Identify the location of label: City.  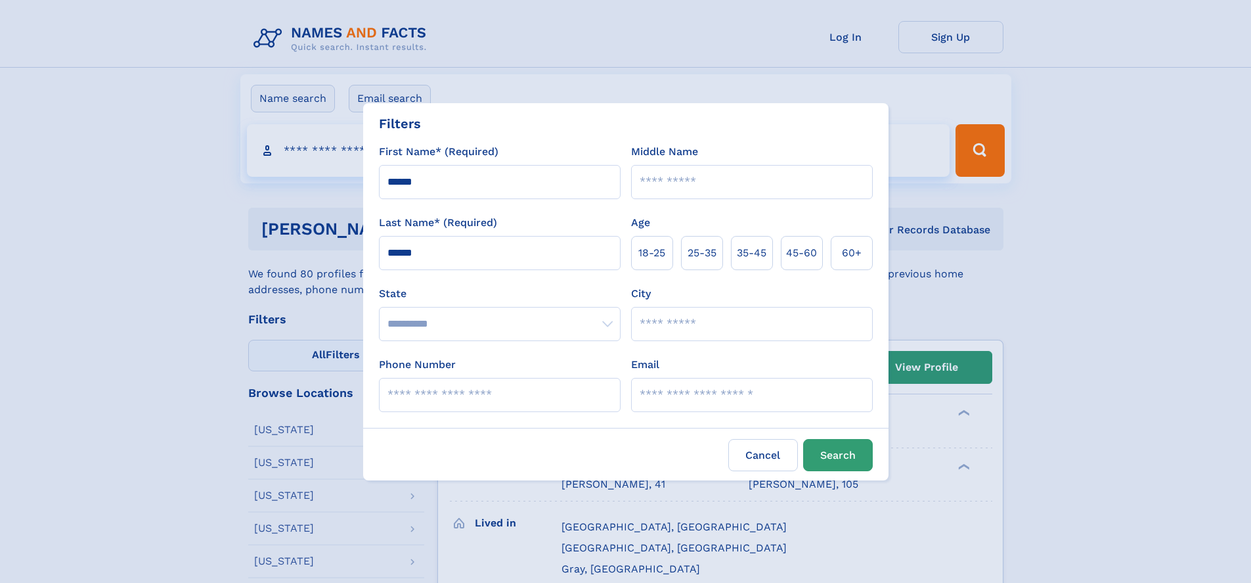
(641, 294).